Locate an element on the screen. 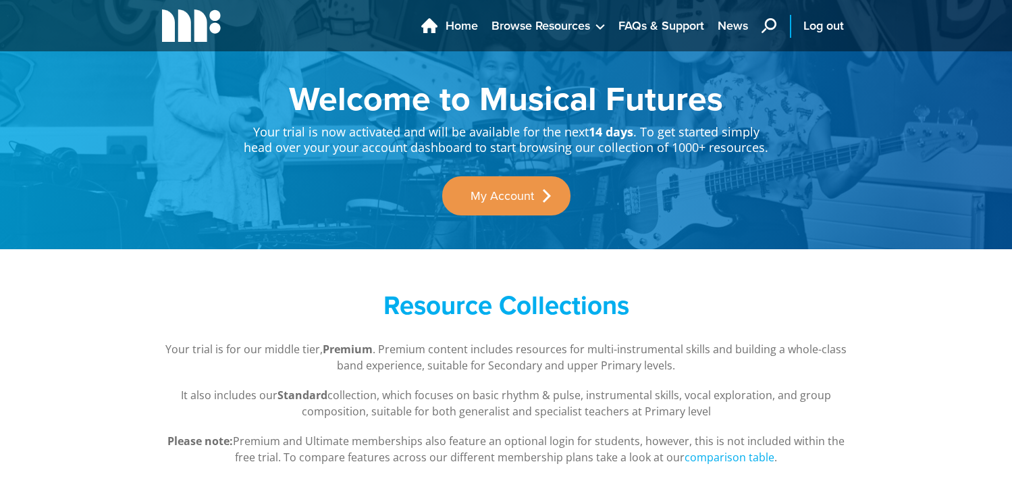 The width and height of the screenshot is (1012, 489). span: Log out is located at coordinates (823, 26).